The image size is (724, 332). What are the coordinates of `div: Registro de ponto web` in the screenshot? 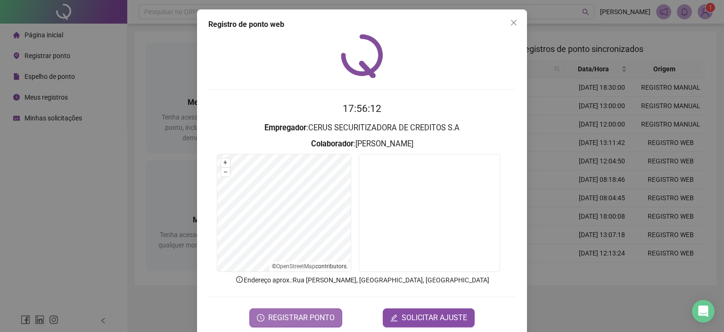 It's located at (362, 25).